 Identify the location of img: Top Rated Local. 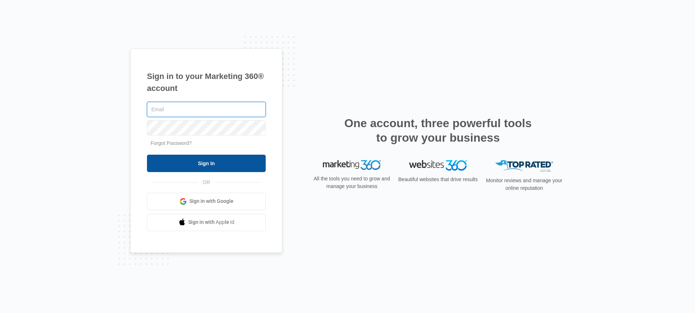
(524, 166).